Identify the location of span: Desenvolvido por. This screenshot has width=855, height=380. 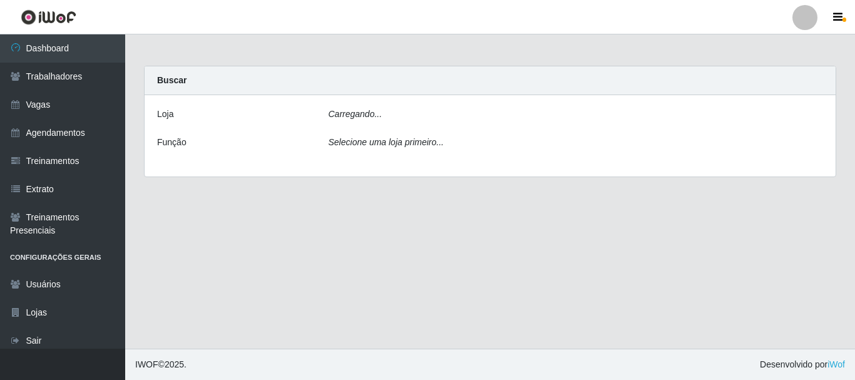
(803, 364).